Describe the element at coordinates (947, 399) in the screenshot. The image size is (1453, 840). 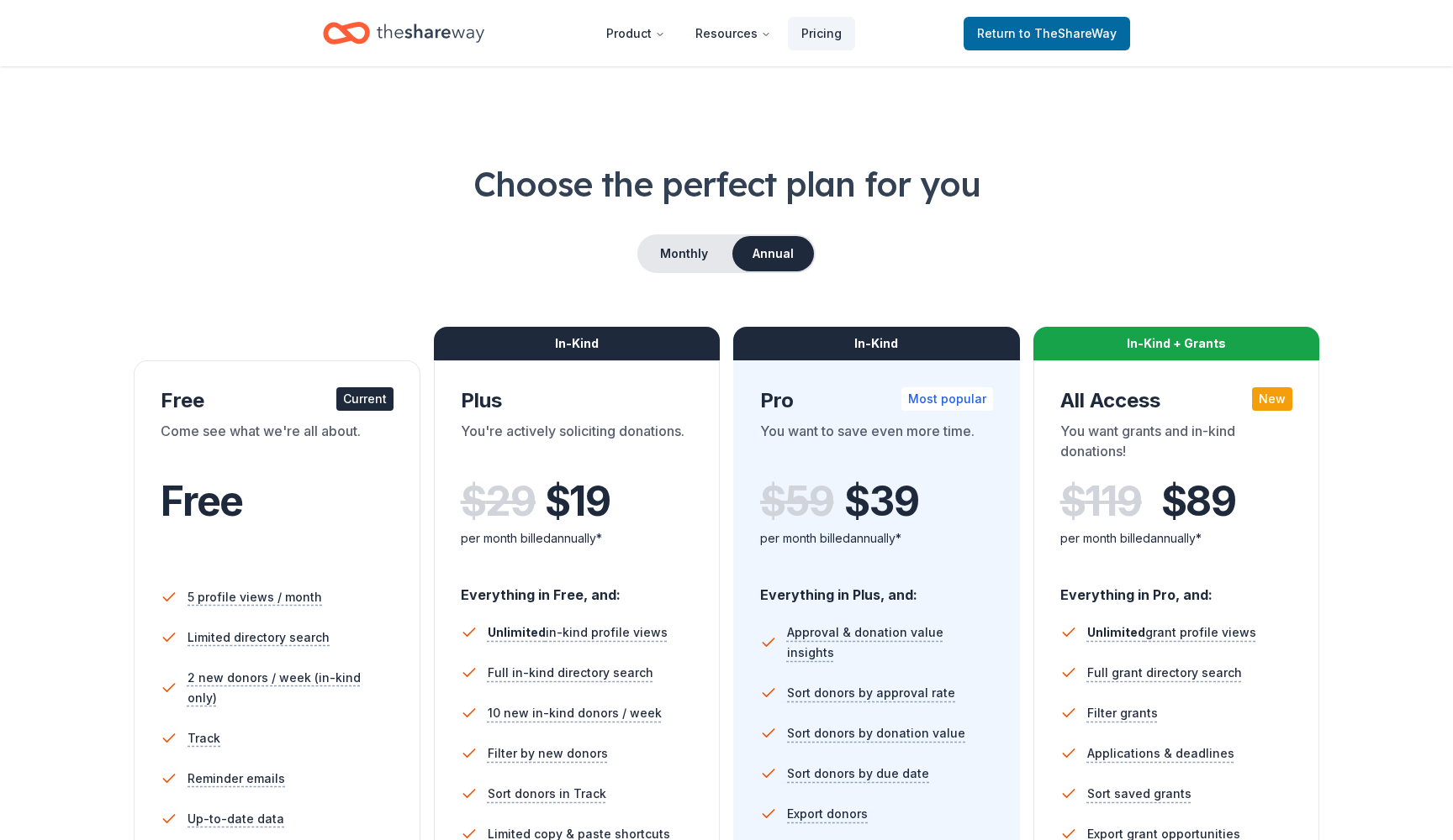
I see `div: Most popular` at that location.